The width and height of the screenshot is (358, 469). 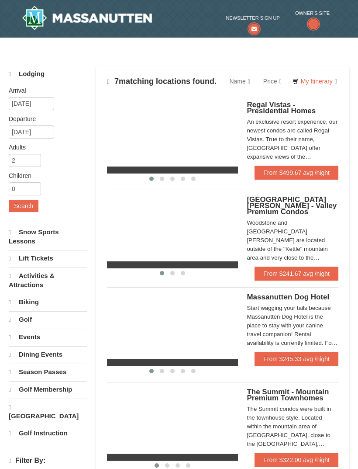 What do you see at coordinates (315, 81) in the screenshot?
I see `a: My Itinerary` at bounding box center [315, 81].